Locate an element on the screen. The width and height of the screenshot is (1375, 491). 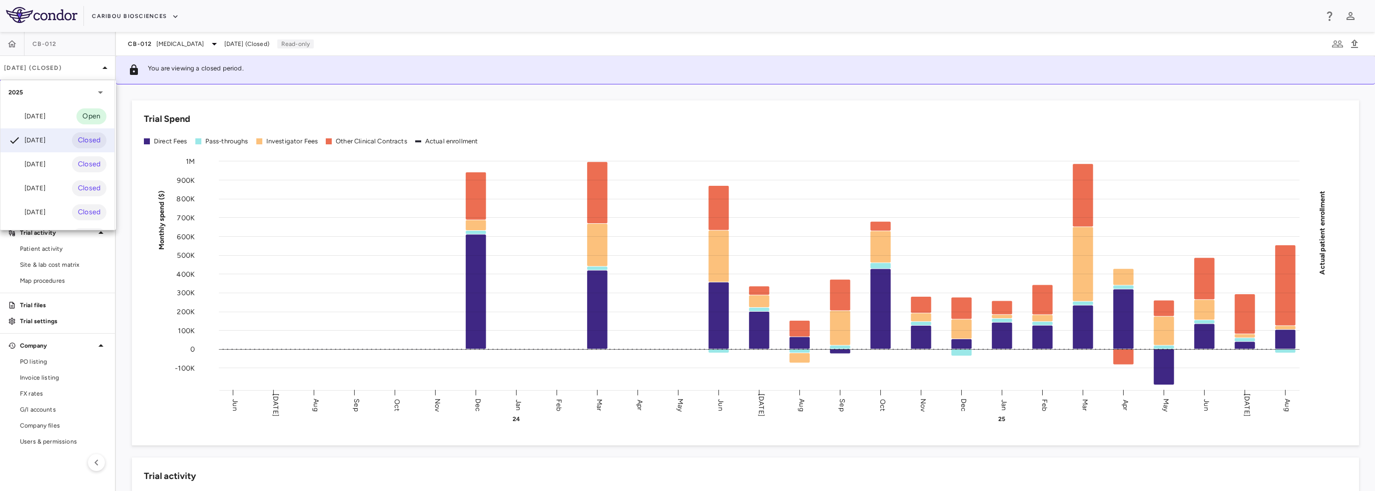
p: 2025 is located at coordinates (16, 92).